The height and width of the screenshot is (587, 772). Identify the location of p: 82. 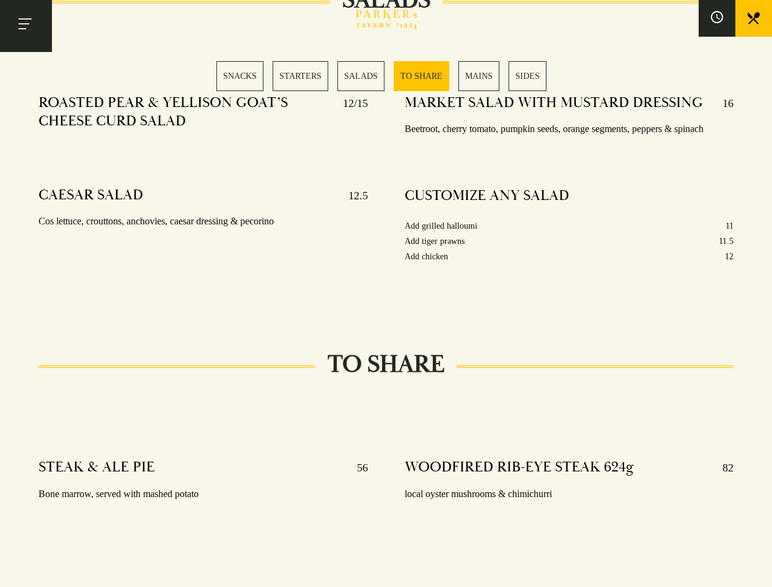
(722, 468).